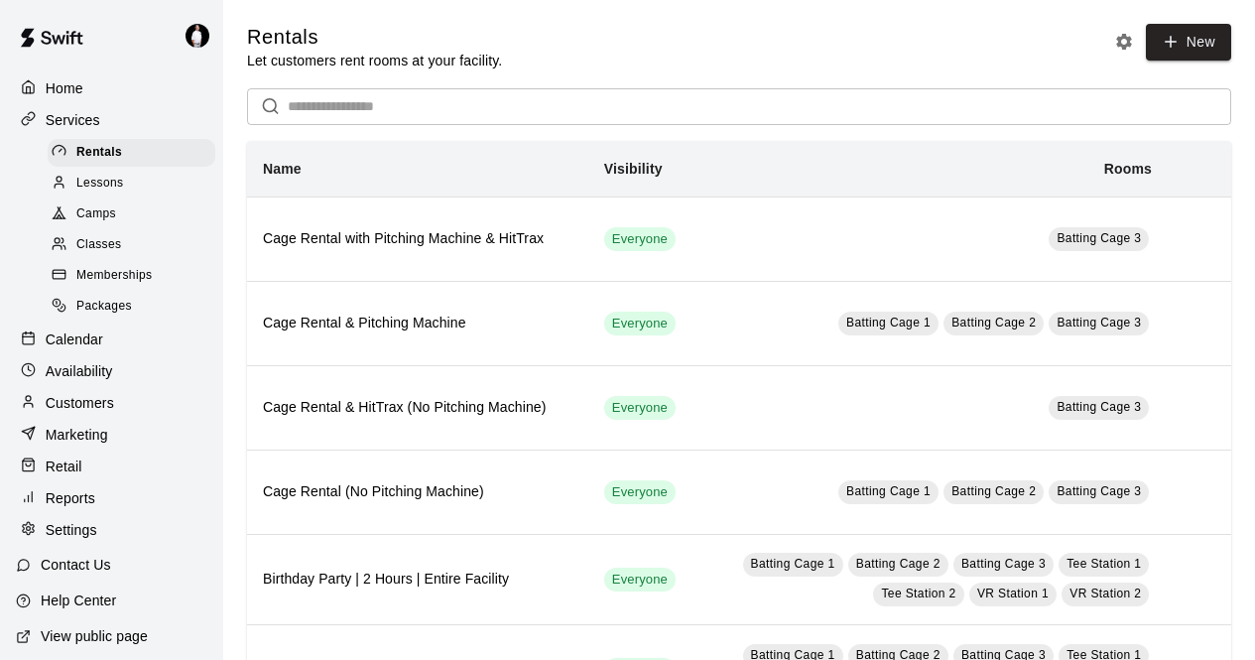 The height and width of the screenshot is (660, 1255). What do you see at coordinates (131, 276) in the screenshot?
I see `div: Memberships` at bounding box center [131, 276].